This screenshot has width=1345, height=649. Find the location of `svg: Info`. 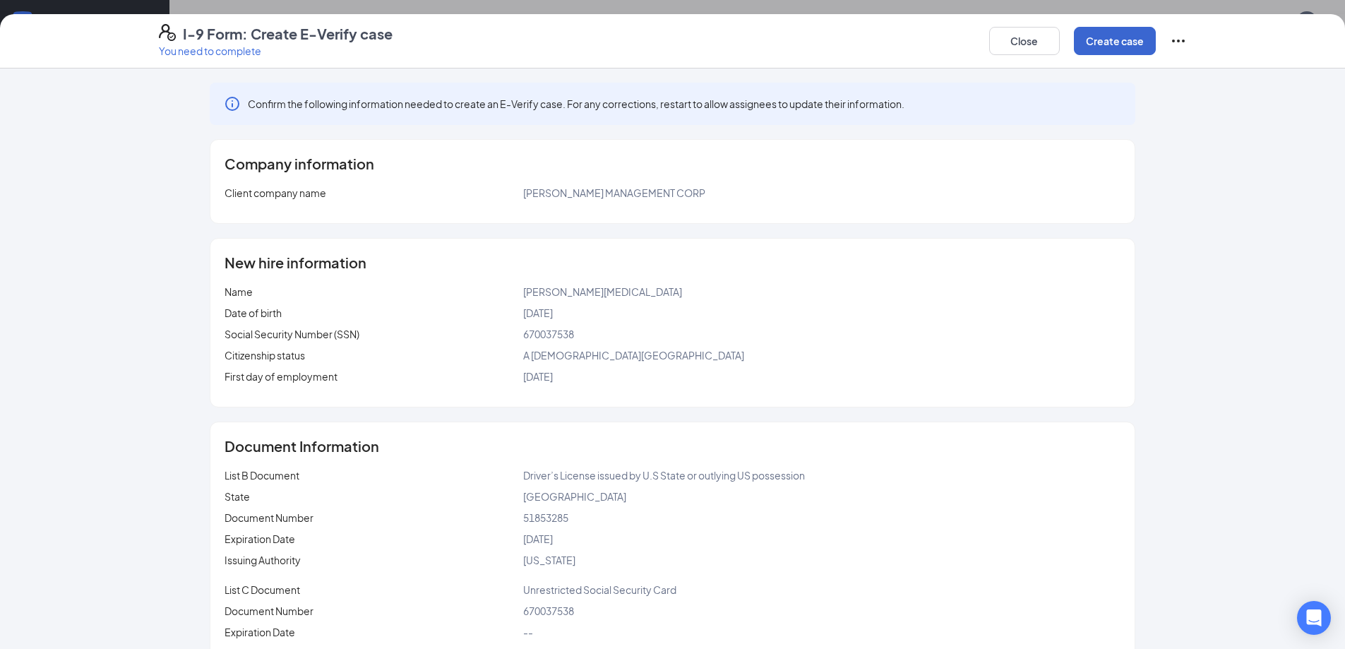

svg: Info is located at coordinates (232, 104).